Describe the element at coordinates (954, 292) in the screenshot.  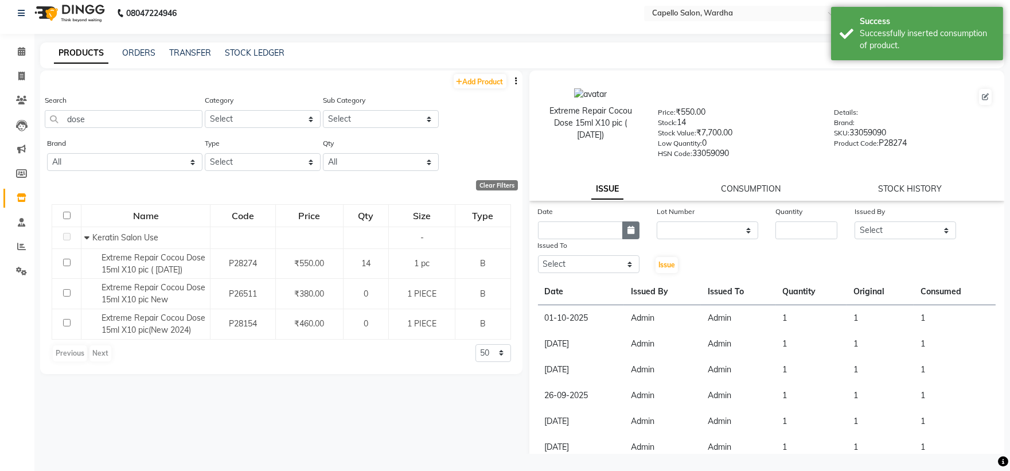
I see `th: Consumed` at that location.